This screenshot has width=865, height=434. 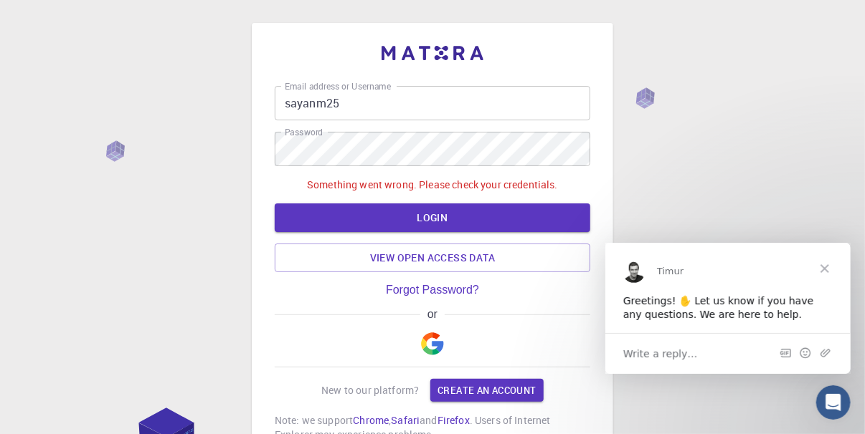 I want to click on a: Safari, so click(x=405, y=420).